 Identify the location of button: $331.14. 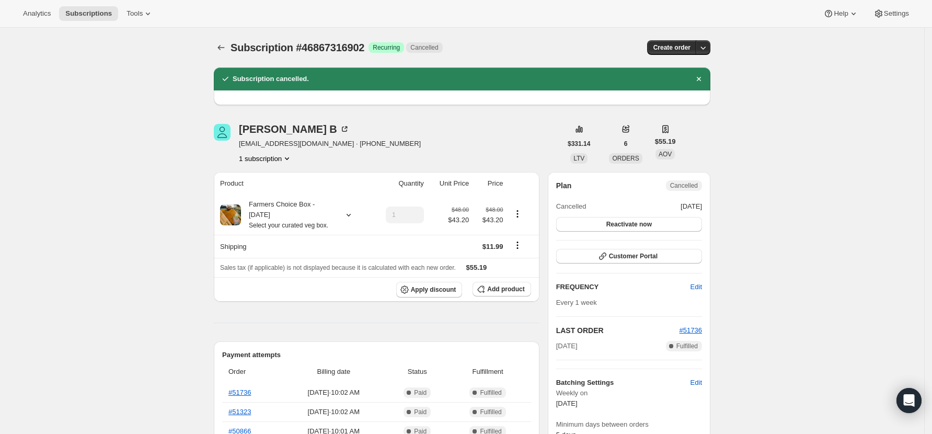
(579, 144).